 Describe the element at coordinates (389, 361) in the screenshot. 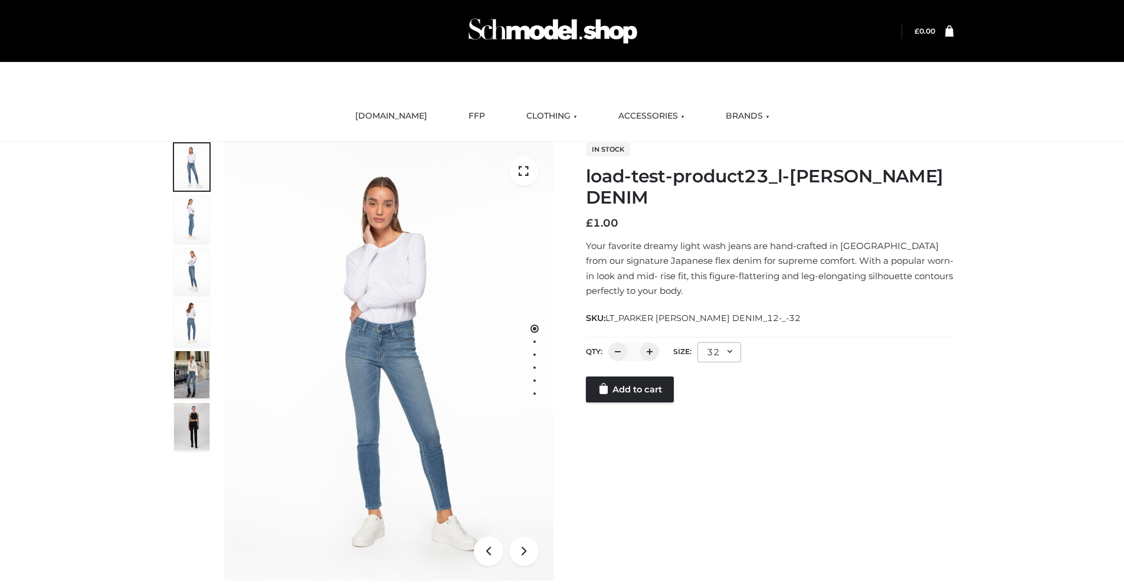

I see `img: 2001KLX-Ava-skinny-cove-1-scaled_9b141654-9513-48e5-b76c-3dc7db129200` at that location.